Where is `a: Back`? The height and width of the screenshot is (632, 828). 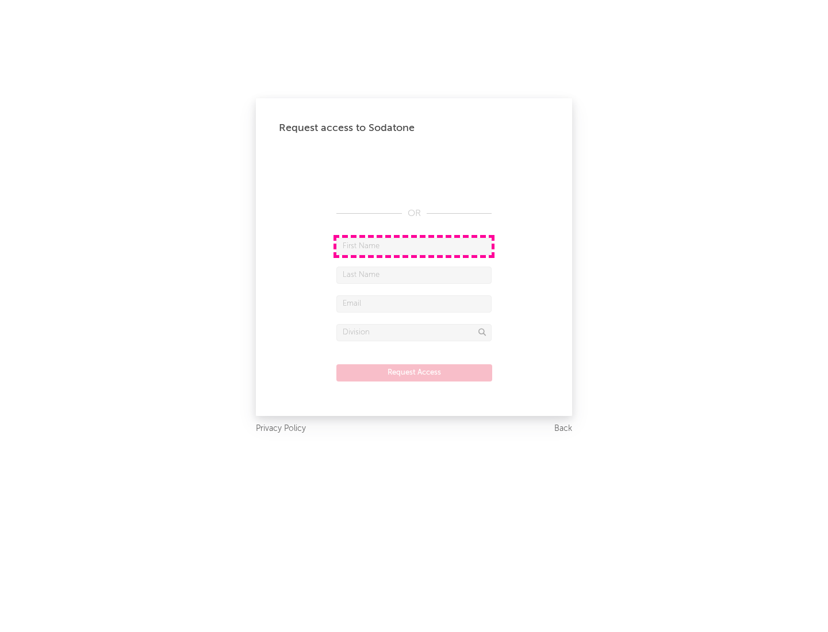 a: Back is located at coordinates (563, 429).